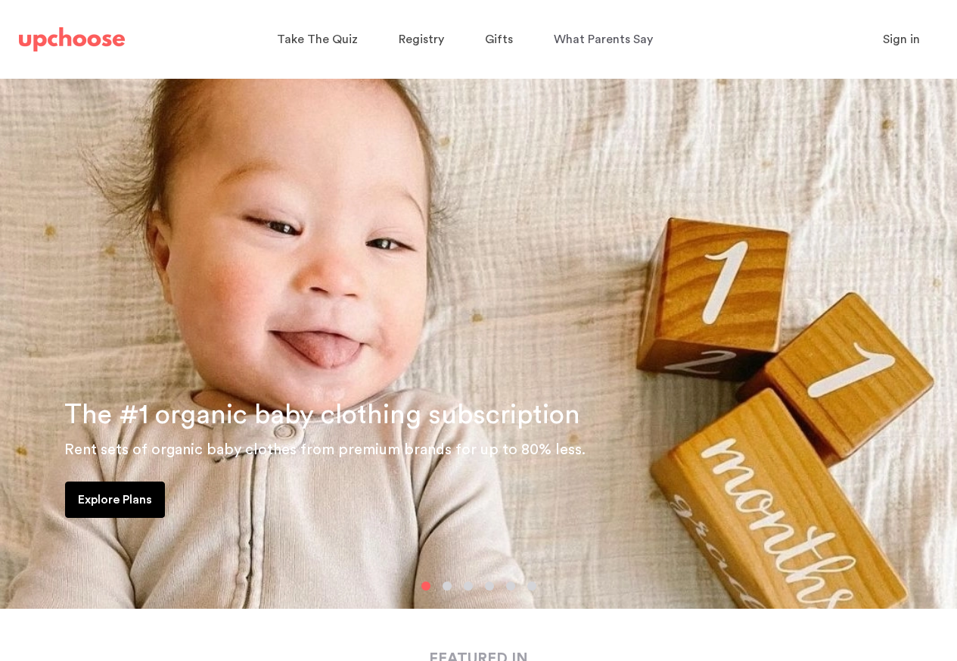 The height and width of the screenshot is (661, 957). Describe the element at coordinates (901, 39) in the screenshot. I see `button: Sign in` at that location.